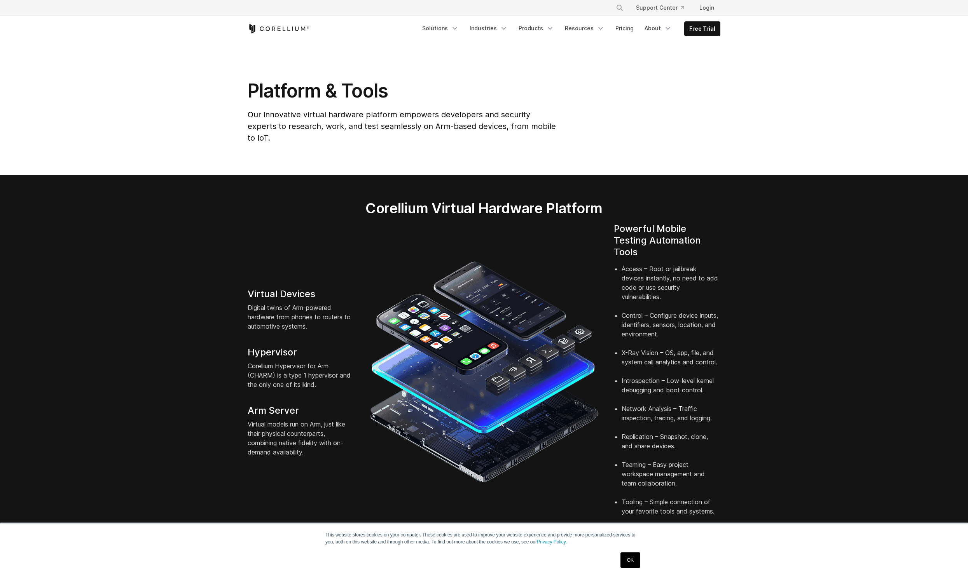  Describe the element at coordinates (658, 28) in the screenshot. I see `a: About` at that location.